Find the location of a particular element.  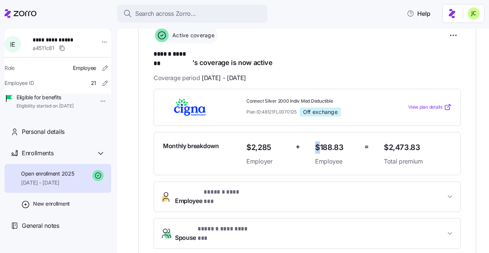

span: Employee ID is located at coordinates (19, 83).